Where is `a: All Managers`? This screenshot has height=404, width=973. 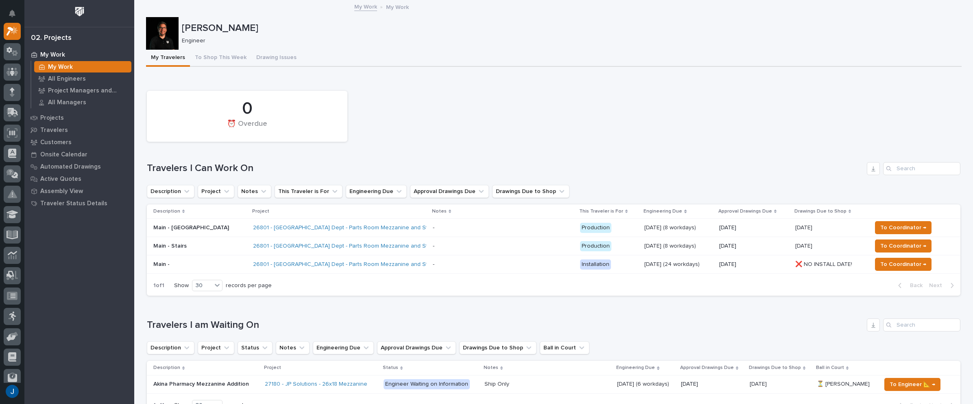 a: All Managers is located at coordinates (83, 102).